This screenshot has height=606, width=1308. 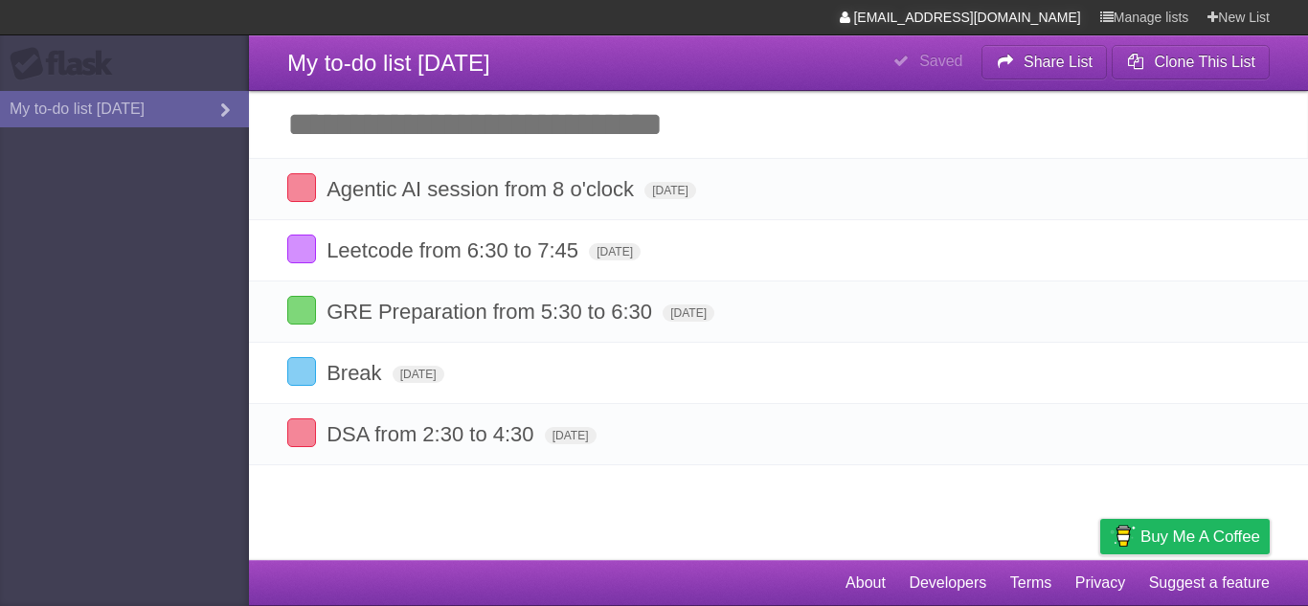 What do you see at coordinates (1045, 62) in the screenshot?
I see `button: Share List` at bounding box center [1045, 62].